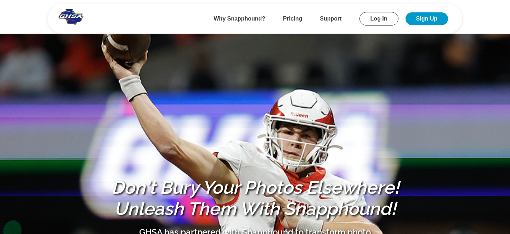 This screenshot has height=234, width=510. I want to click on a: Sign Up, so click(427, 19).